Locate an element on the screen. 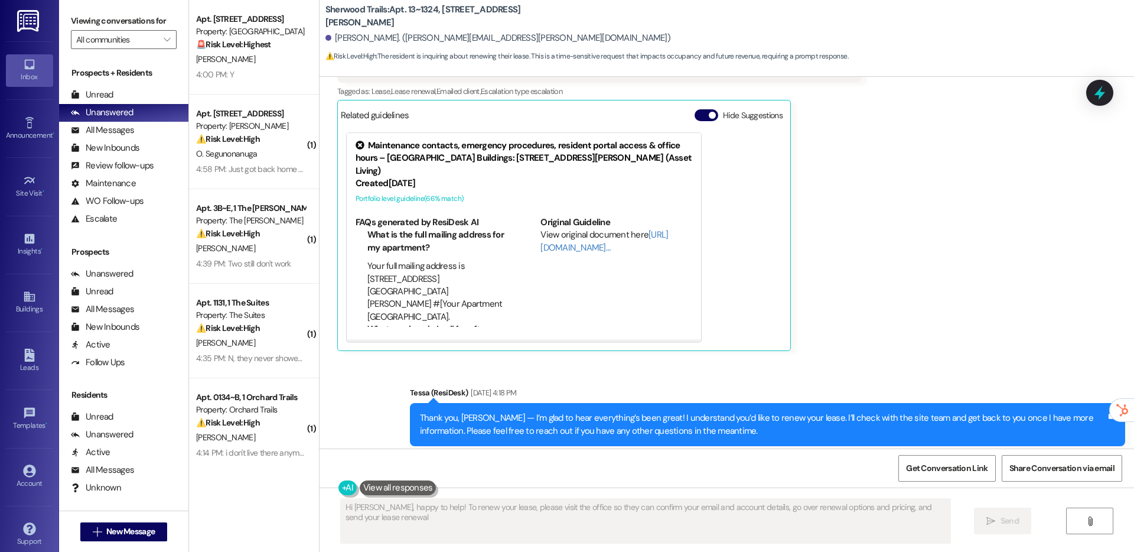 The width and height of the screenshot is (1134, 552). div: Portfolio level guideline ( 66 % match) is located at coordinates (524, 198).